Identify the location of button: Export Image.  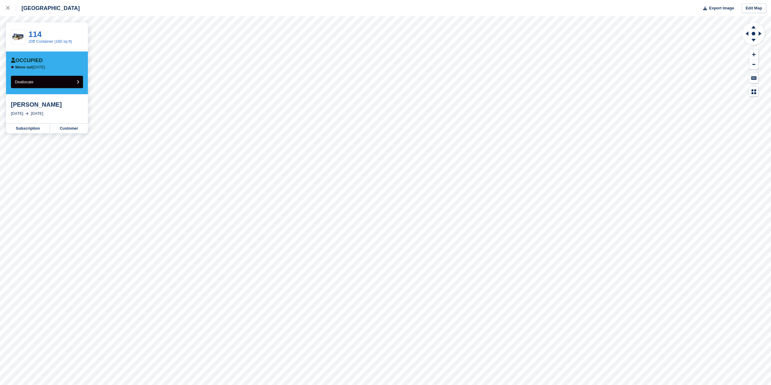
(717, 8).